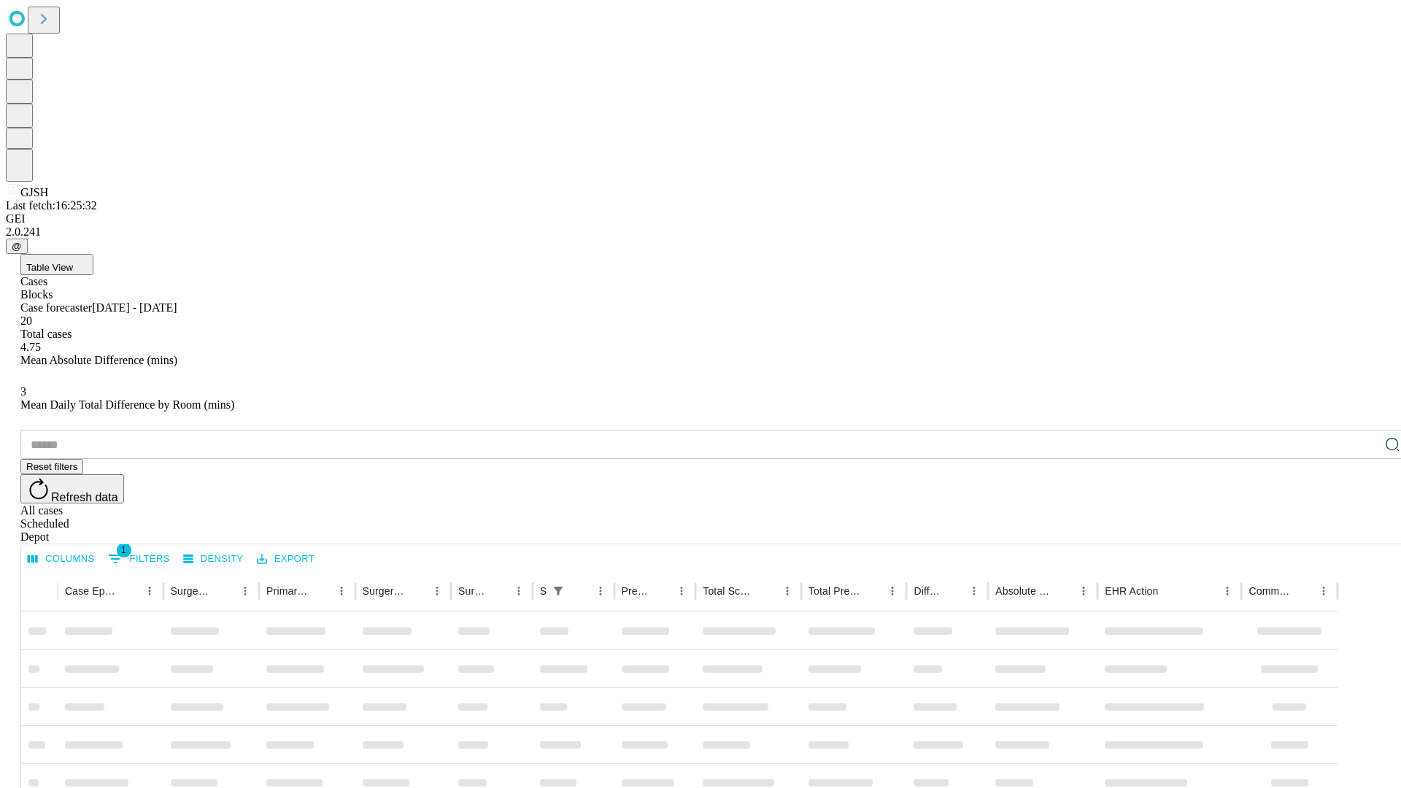 This screenshot has width=1401, height=788. I want to click on div: Predicted In Room Duration, so click(635, 591).